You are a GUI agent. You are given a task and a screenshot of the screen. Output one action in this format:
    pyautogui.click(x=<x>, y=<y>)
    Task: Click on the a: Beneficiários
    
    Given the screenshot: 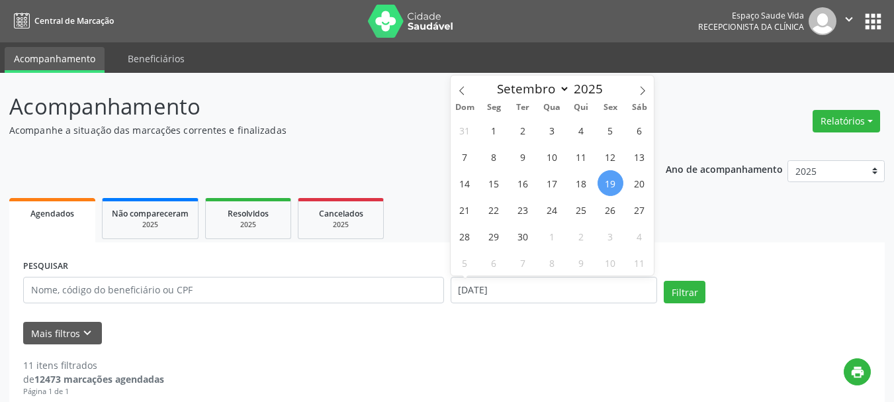 What is the action you would take?
    pyautogui.click(x=156, y=58)
    